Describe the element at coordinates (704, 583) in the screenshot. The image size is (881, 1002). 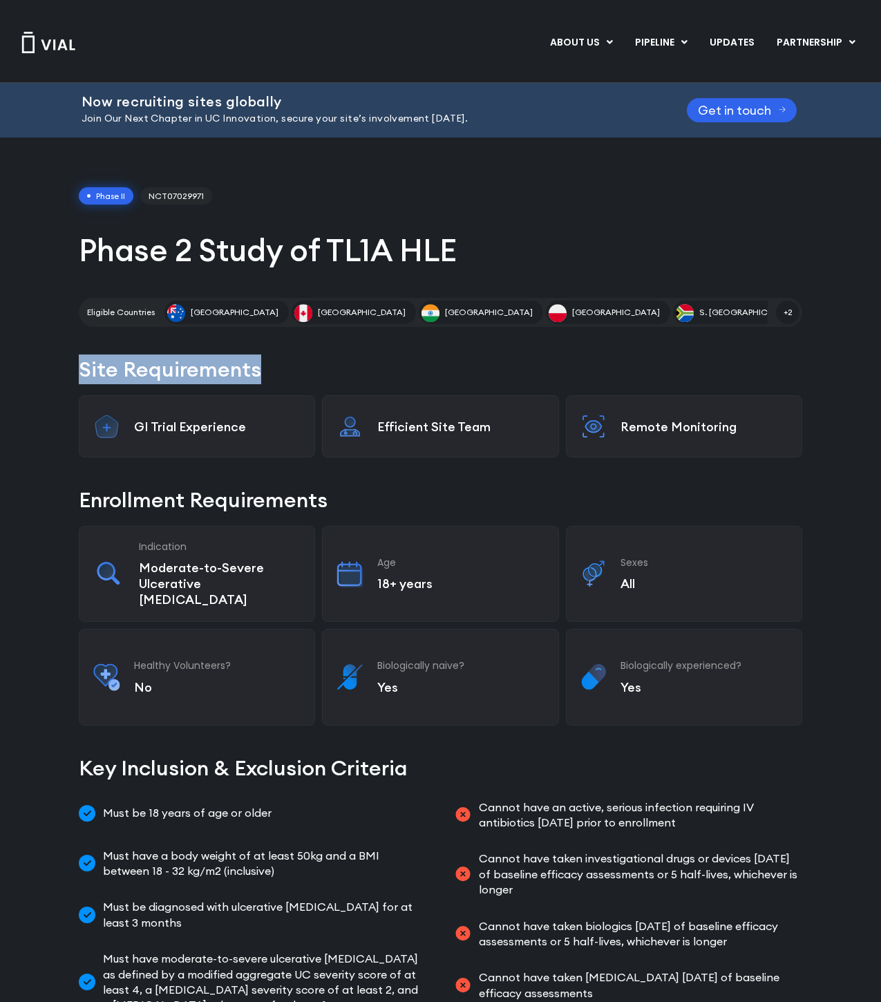
I see `p: All` at that location.